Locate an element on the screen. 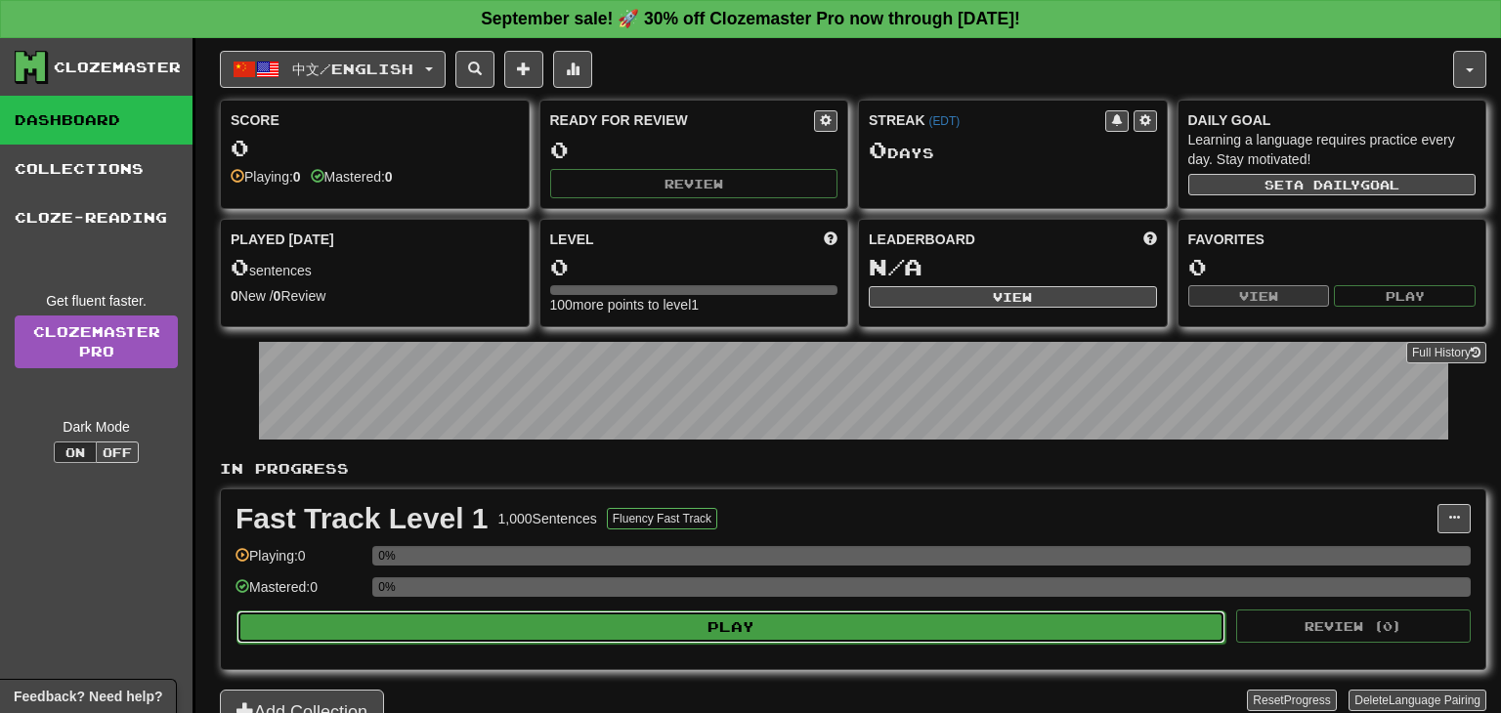  div: 100 more points to level 1 is located at coordinates (694, 305).